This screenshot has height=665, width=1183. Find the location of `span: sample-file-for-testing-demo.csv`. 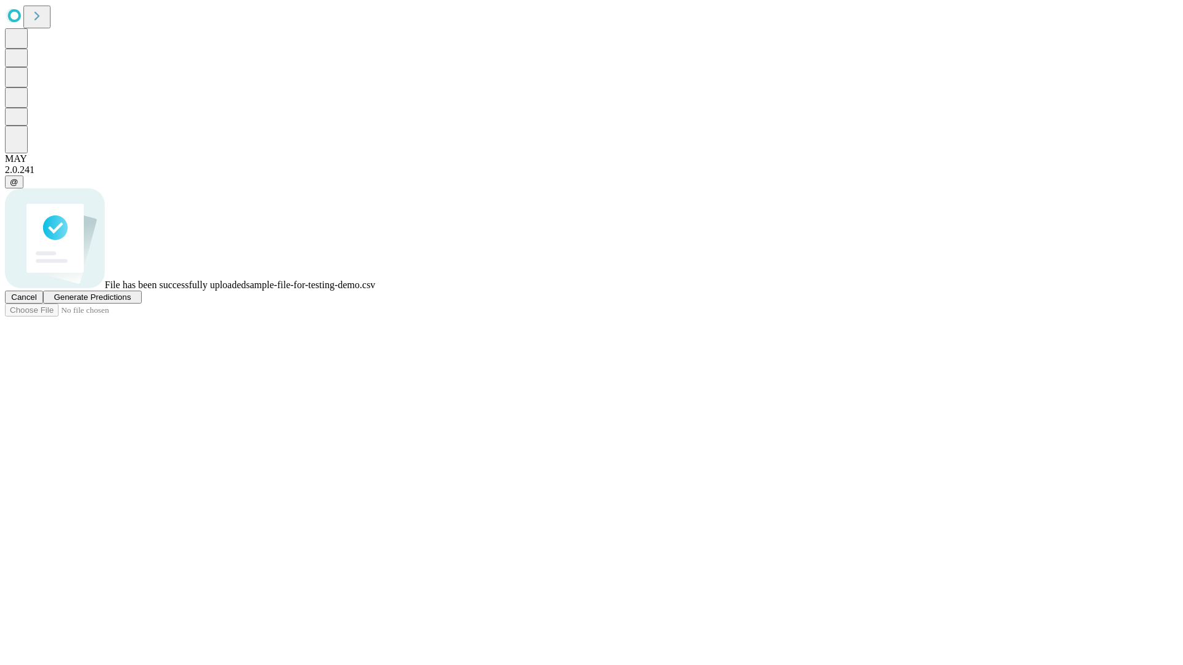

span: sample-file-for-testing-demo.csv is located at coordinates (310, 285).